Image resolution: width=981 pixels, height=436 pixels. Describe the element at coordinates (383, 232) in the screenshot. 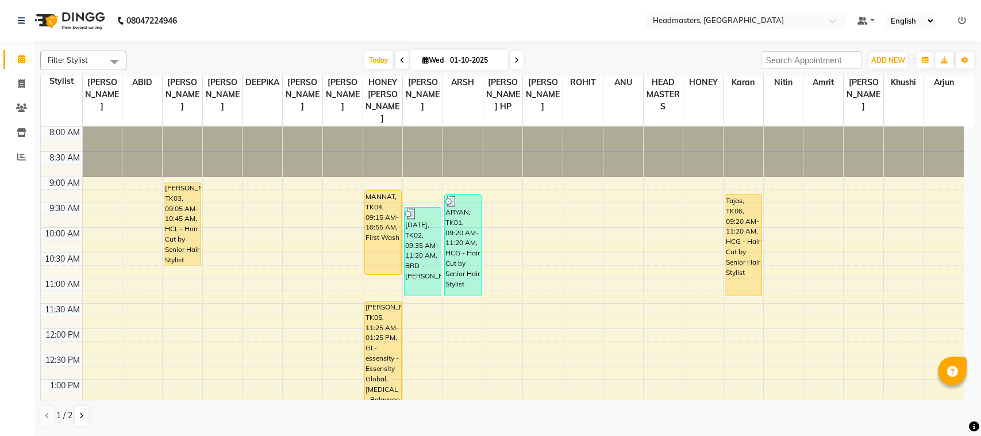

I see `div: MANNAT, TK04, 09:15 AM-10:55 AM, First Wash` at that location.